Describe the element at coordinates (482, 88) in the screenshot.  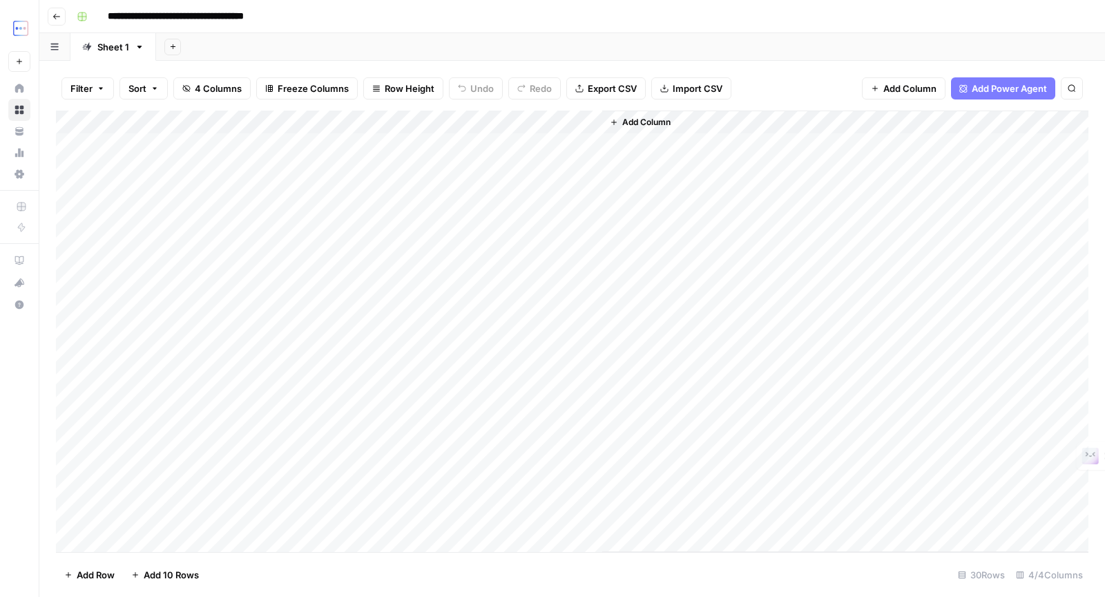
I see `span: Undo` at that location.